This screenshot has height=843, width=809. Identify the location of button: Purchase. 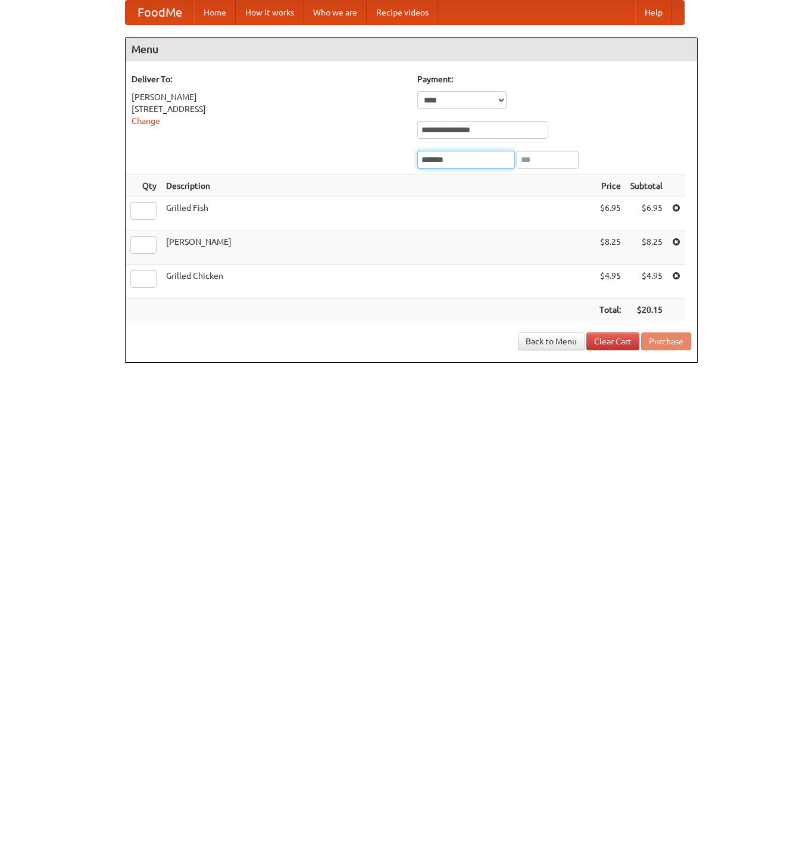
(666, 341).